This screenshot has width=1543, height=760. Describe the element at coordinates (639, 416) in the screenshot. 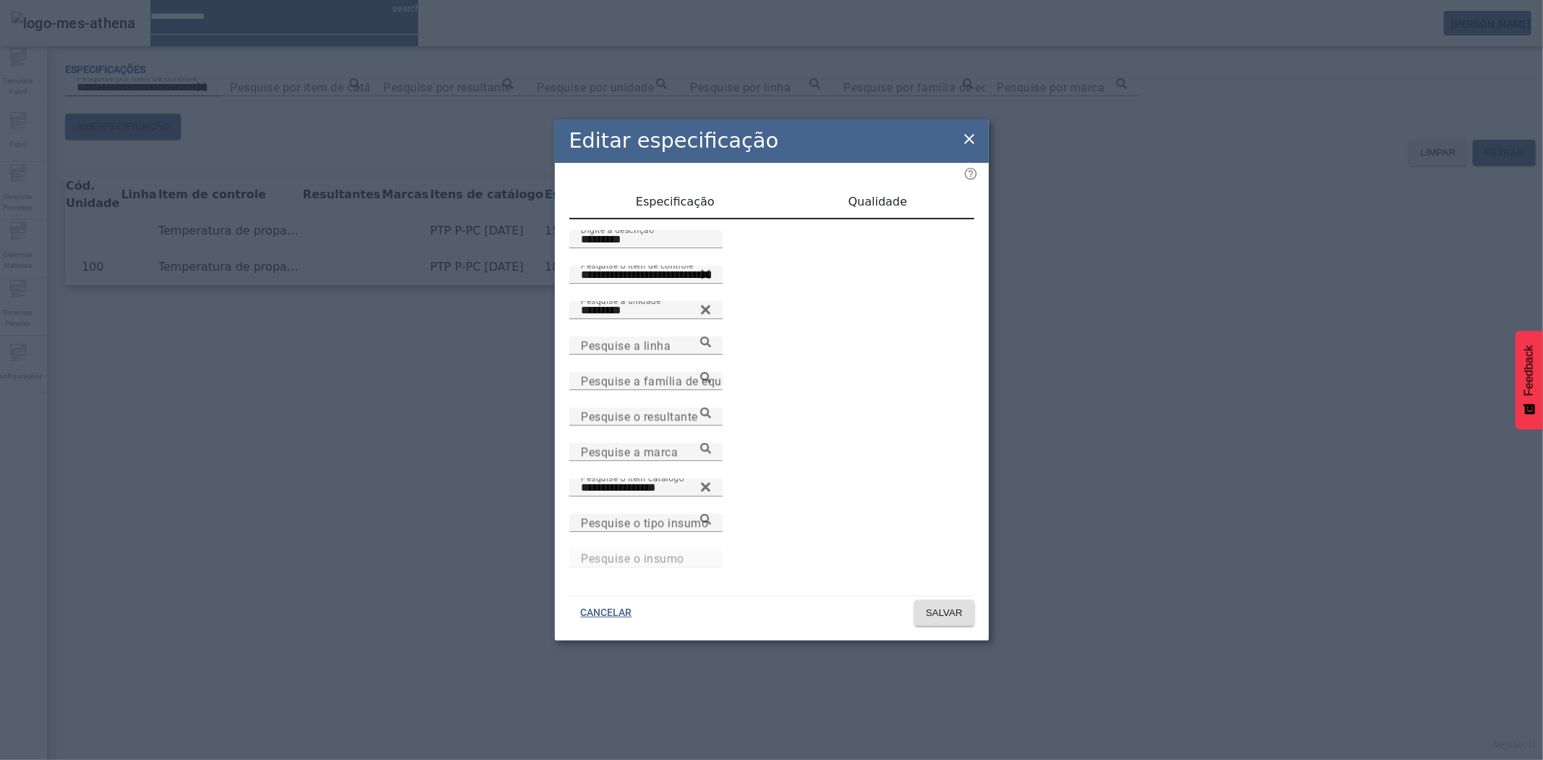

I see `mat-label: Pesquise o resultante` at that location.